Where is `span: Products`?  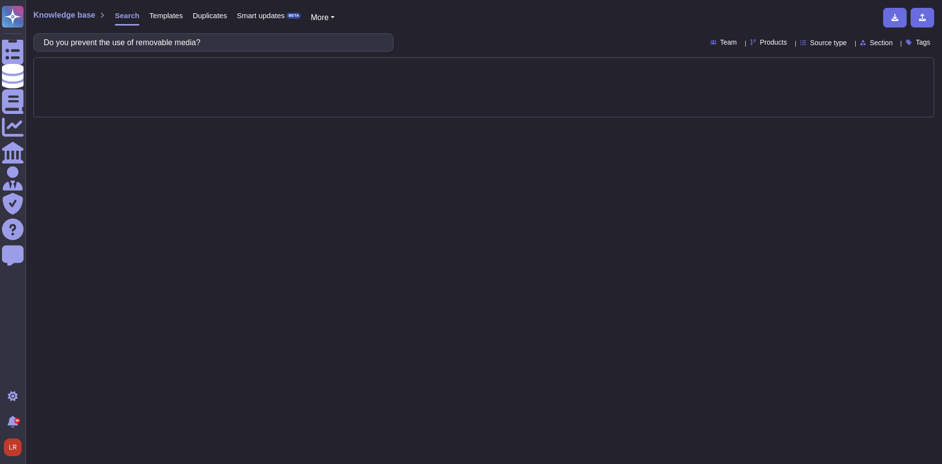 span: Products is located at coordinates (774, 42).